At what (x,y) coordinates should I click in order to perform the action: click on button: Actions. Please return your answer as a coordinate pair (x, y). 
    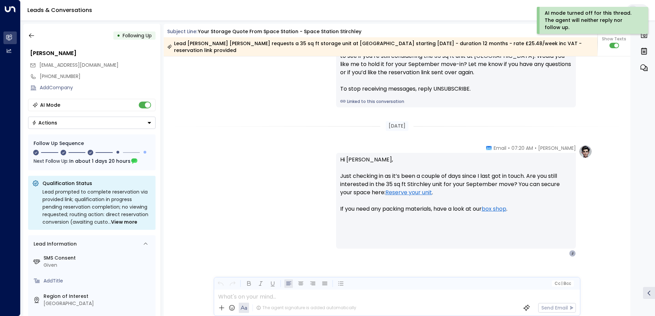
    Looking at the image, I should click on (92, 123).